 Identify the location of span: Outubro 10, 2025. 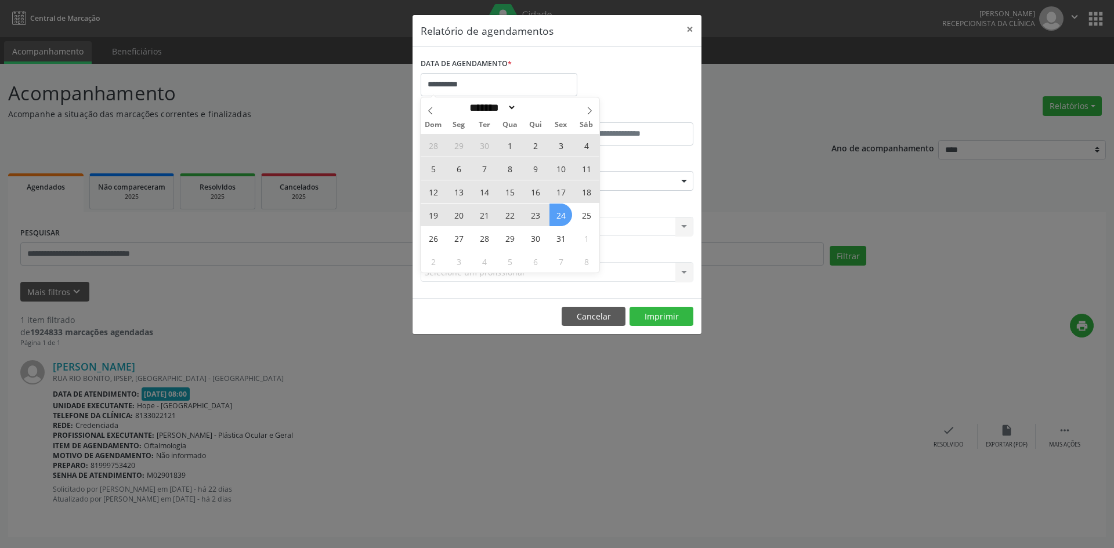
(561, 168).